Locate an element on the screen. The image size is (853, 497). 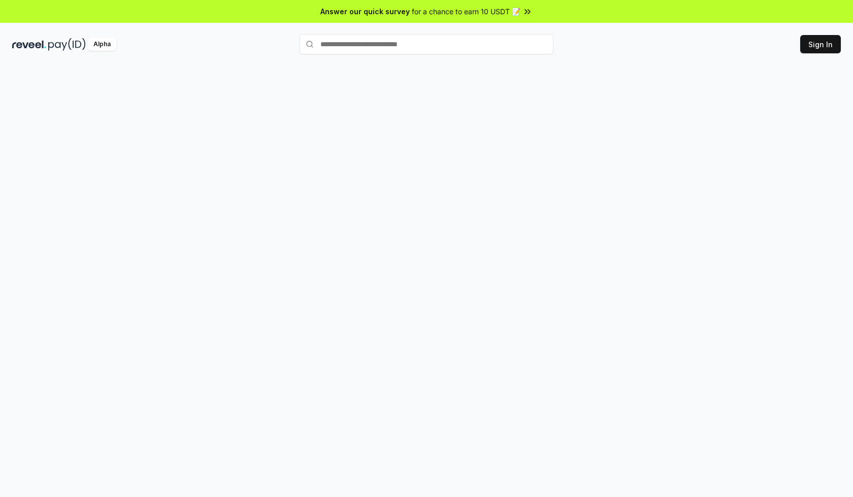
img: pay_id is located at coordinates (67, 44).